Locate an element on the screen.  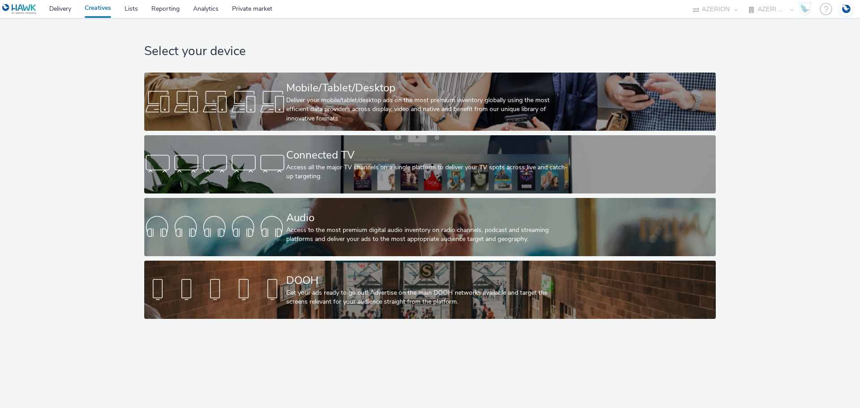
a: AudioAccess to the most premium digital audio inventory on radio channels, podcast and streaming ... is located at coordinates (429, 227).